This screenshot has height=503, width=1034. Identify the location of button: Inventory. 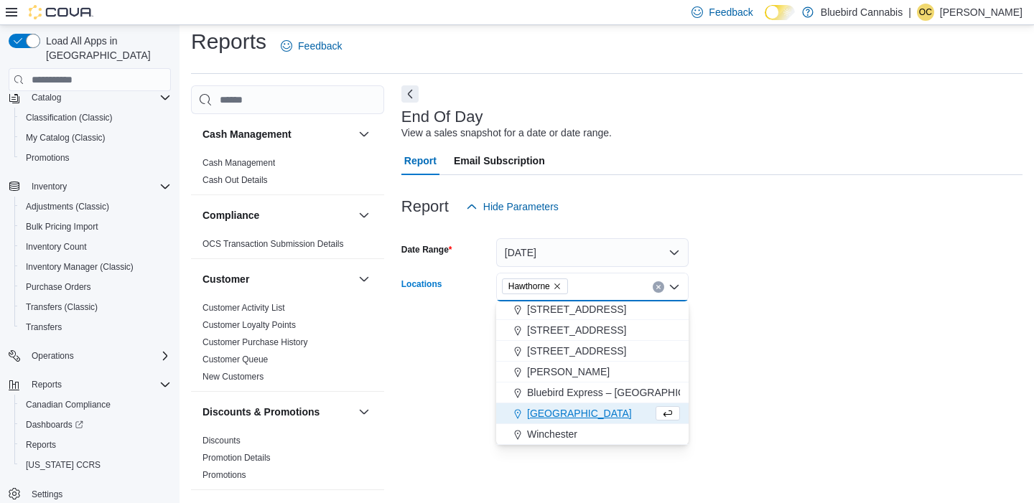
(90, 187).